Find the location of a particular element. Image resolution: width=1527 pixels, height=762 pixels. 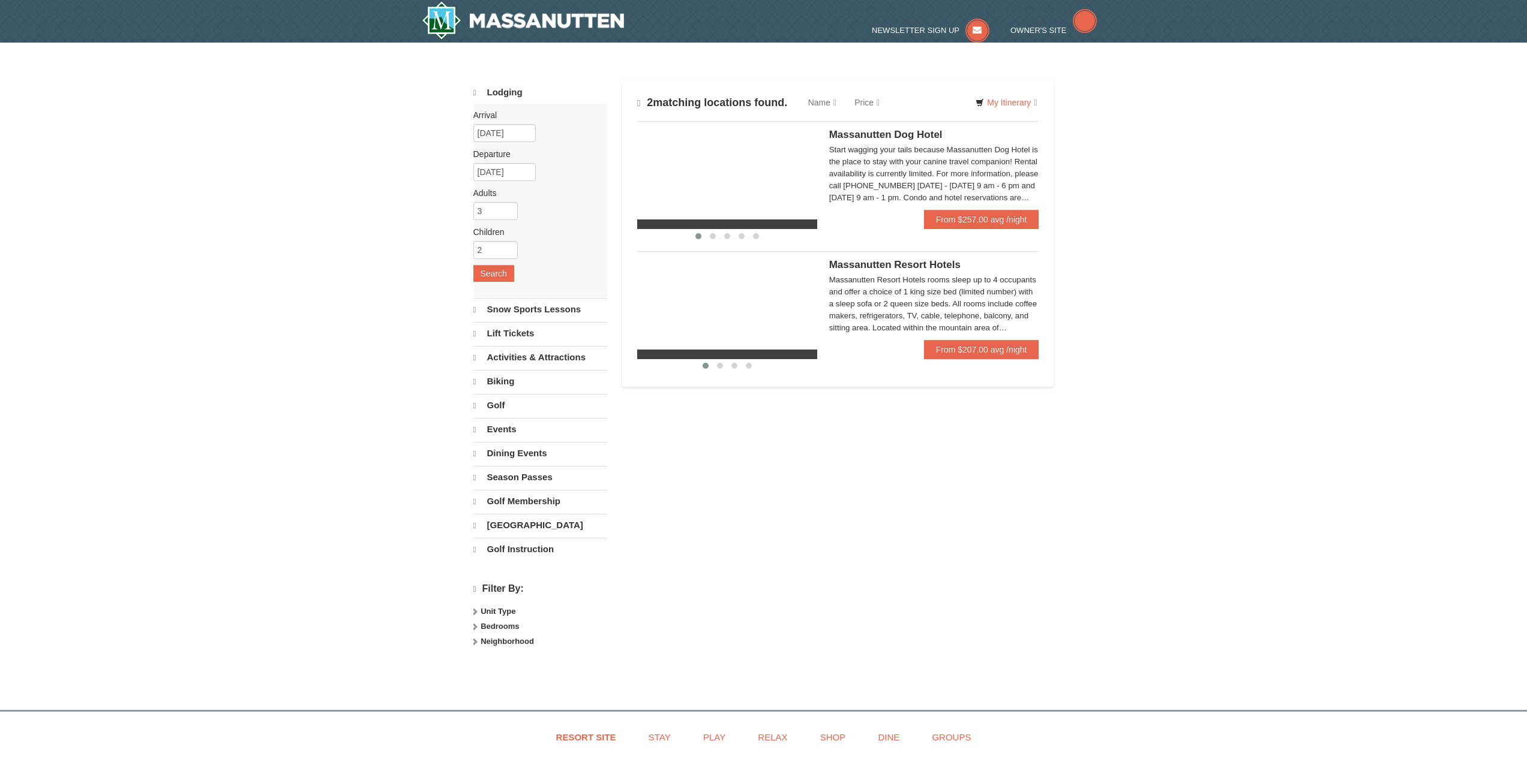

a: Play is located at coordinates (714, 737).